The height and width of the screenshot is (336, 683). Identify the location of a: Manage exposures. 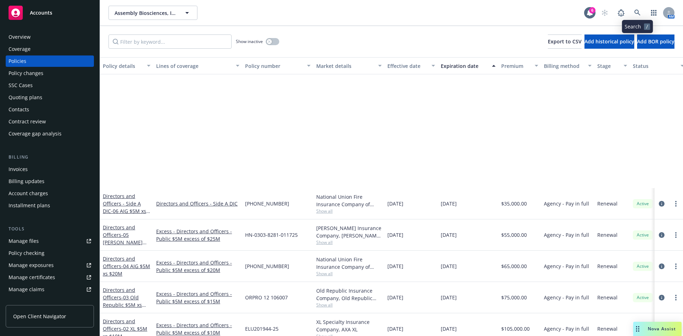
(50, 265).